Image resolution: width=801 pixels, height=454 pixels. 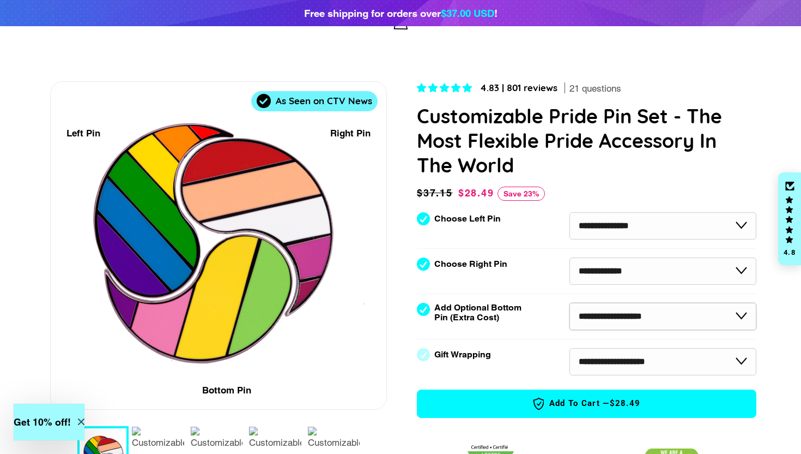 What do you see at coordinates (587, 403) in the screenshot?
I see `button: Add to Cart —$28.49` at bounding box center [587, 403].